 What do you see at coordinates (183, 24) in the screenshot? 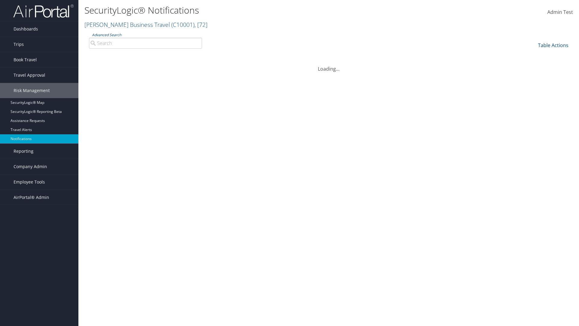
I see `span: ( C10001 )` at bounding box center [183, 24].